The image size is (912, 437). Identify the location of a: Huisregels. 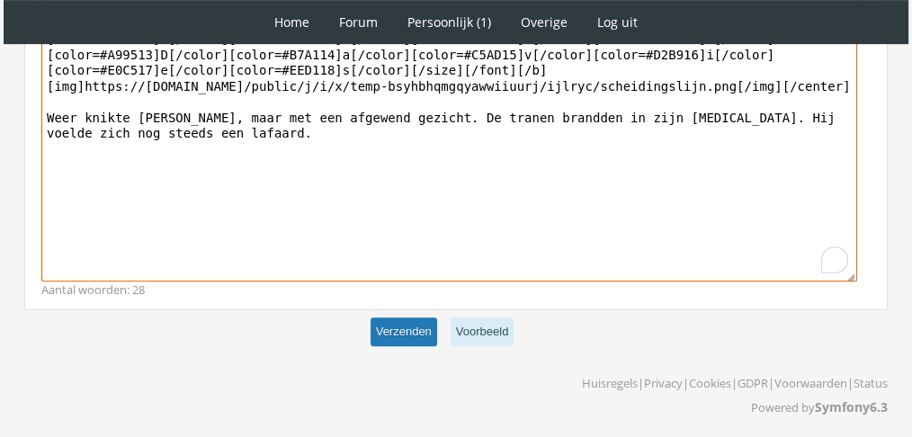
(609, 383).